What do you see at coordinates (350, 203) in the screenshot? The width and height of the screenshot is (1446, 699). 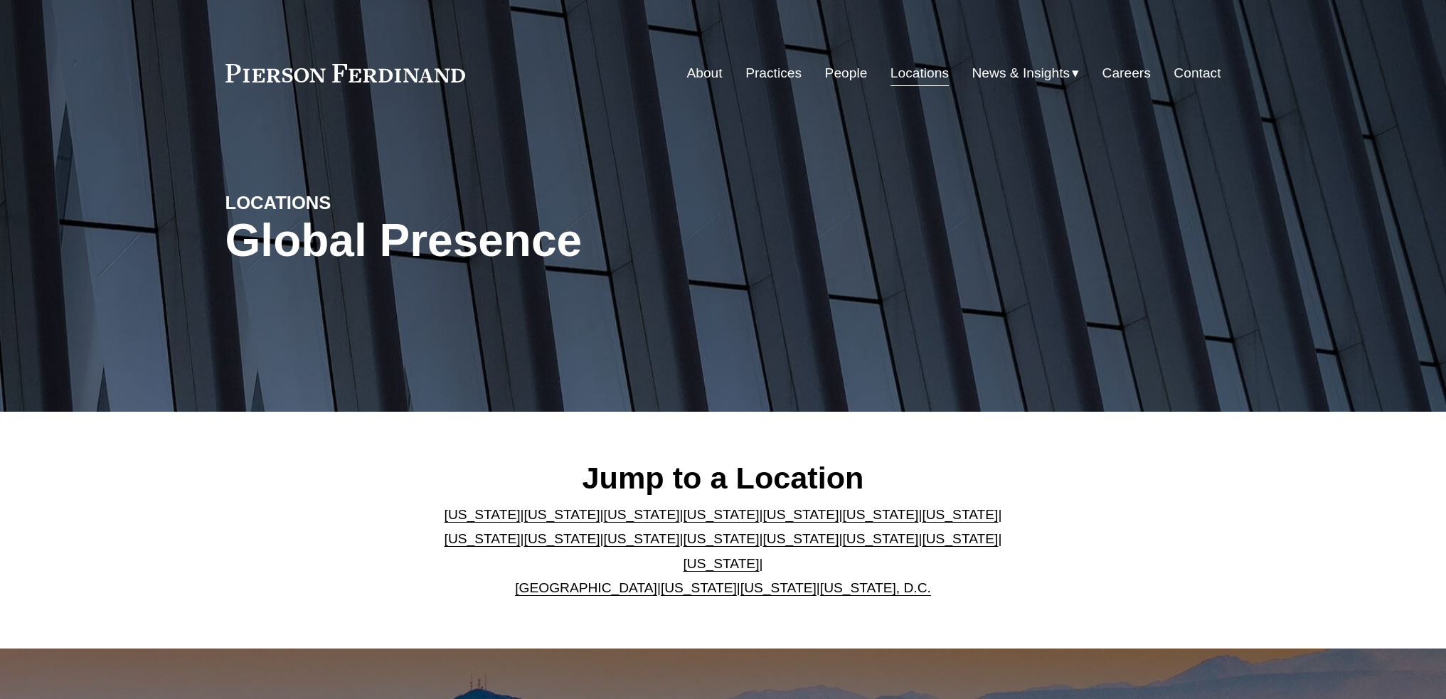 I see `h4: LOCATIONS` at bounding box center [350, 203].